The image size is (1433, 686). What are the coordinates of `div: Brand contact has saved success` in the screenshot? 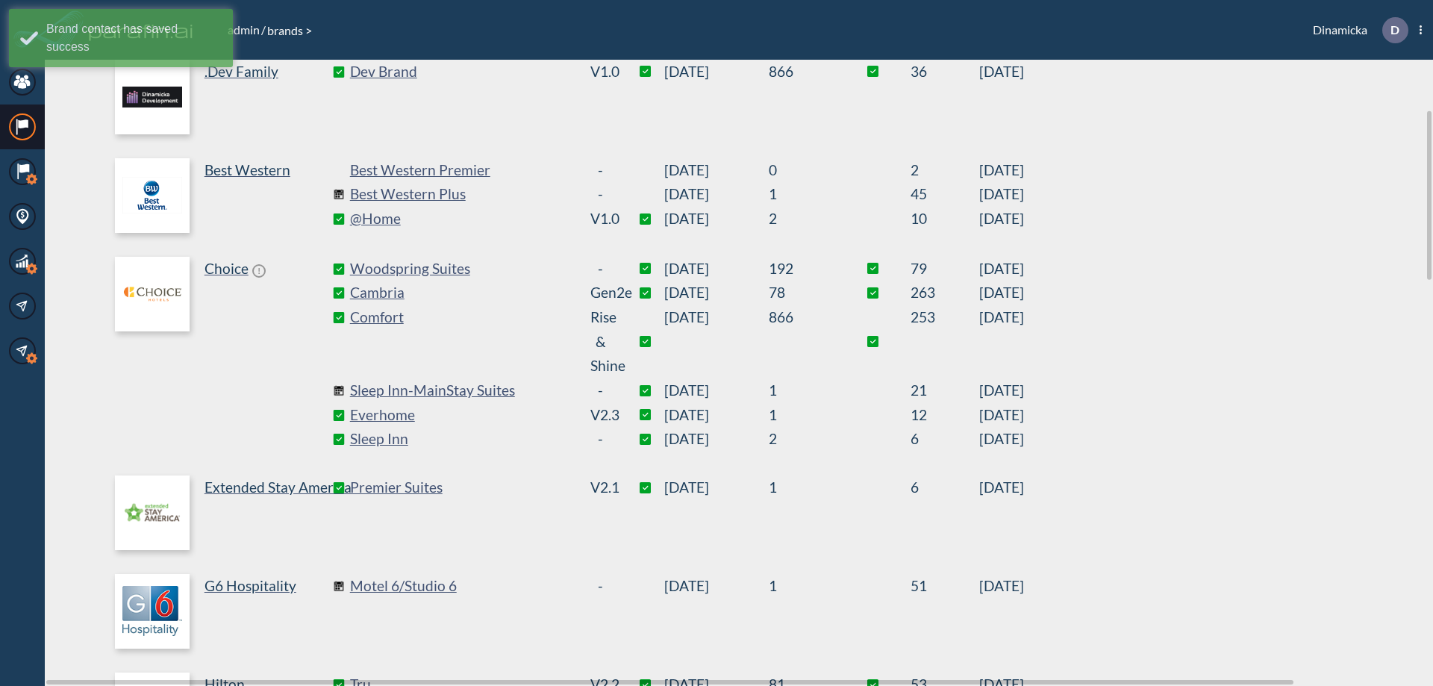 It's located at (134, 38).